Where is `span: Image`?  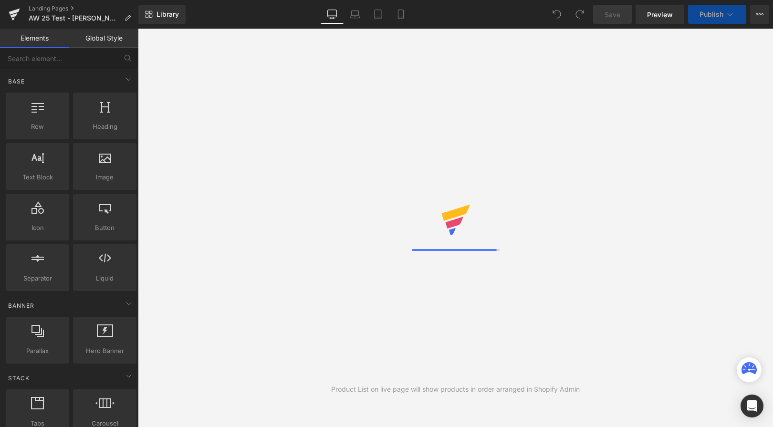 span: Image is located at coordinates (104, 177).